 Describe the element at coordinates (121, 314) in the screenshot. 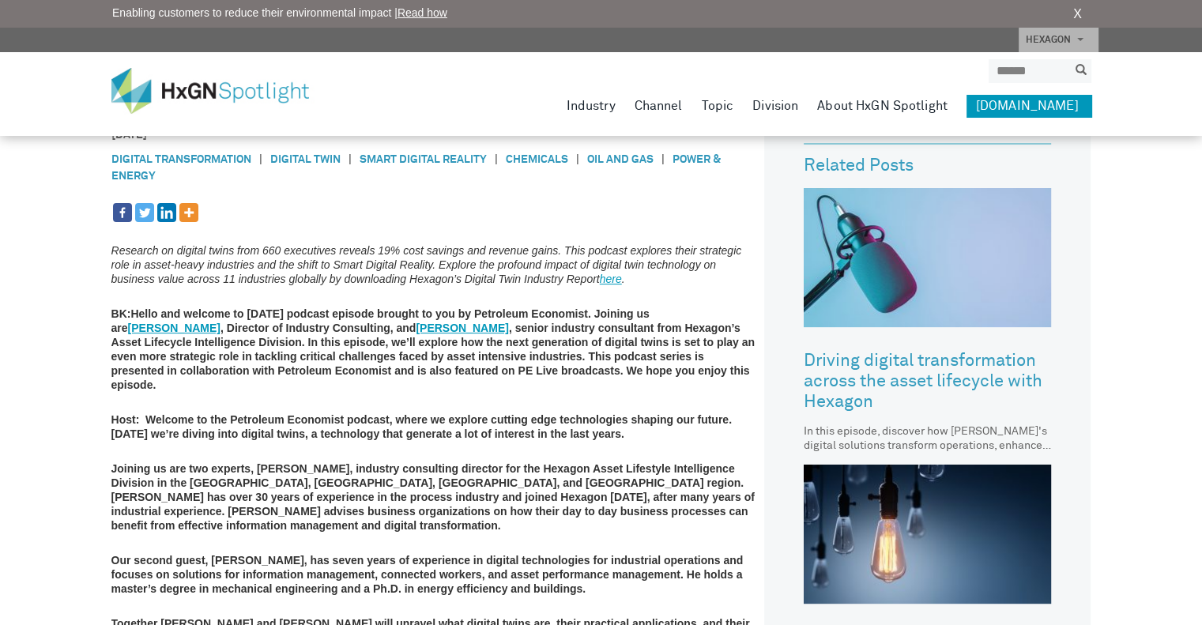

I see `strong: BK:` at that location.